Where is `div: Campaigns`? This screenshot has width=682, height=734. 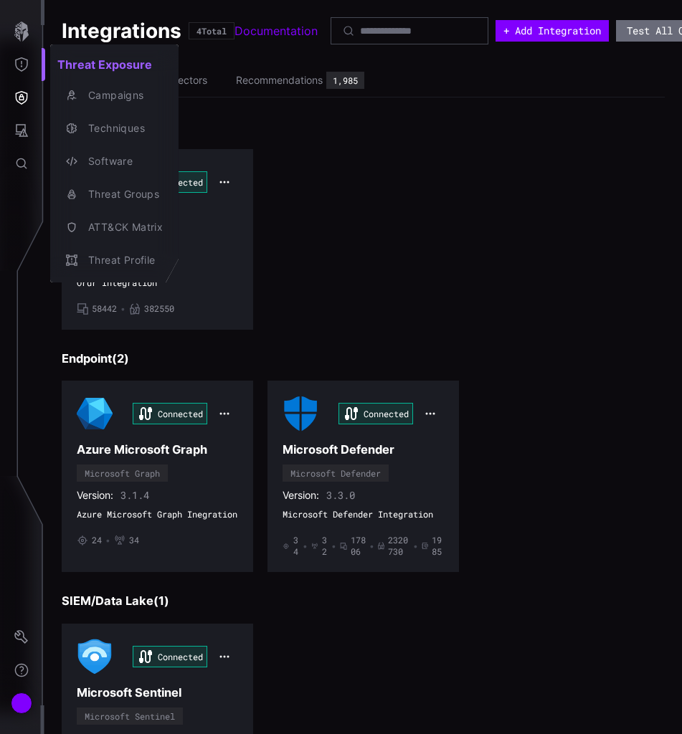 div: Campaigns is located at coordinates (122, 95).